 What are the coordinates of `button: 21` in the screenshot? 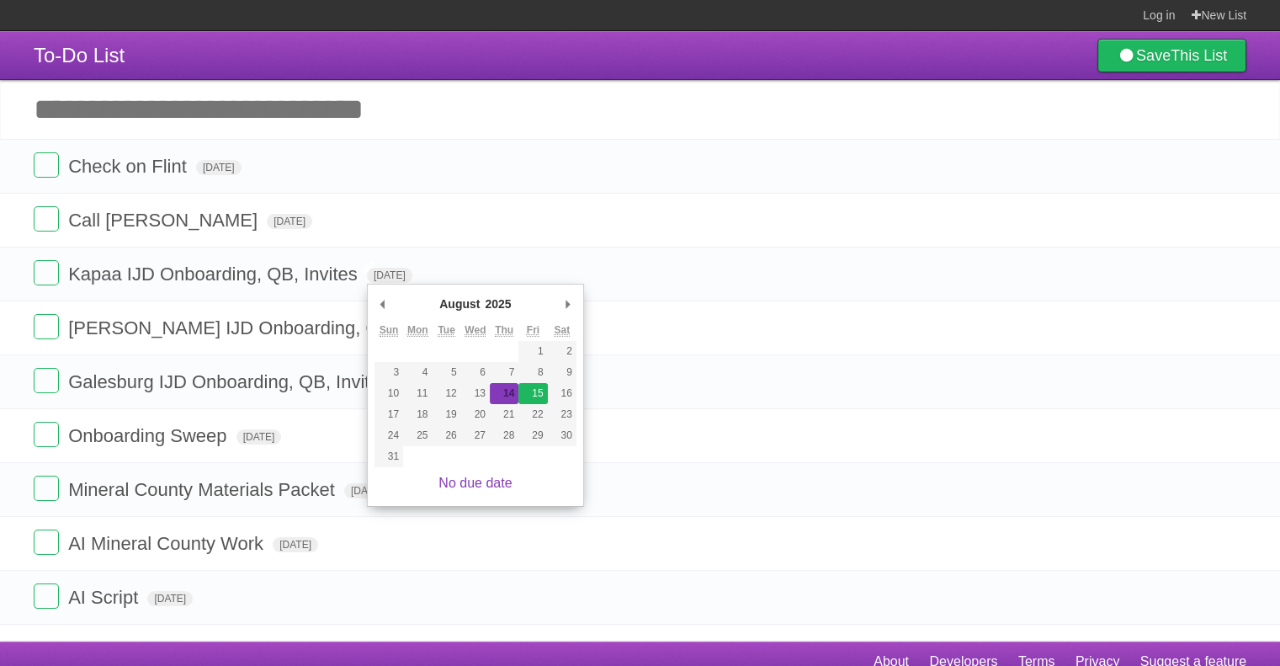 It's located at (504, 414).